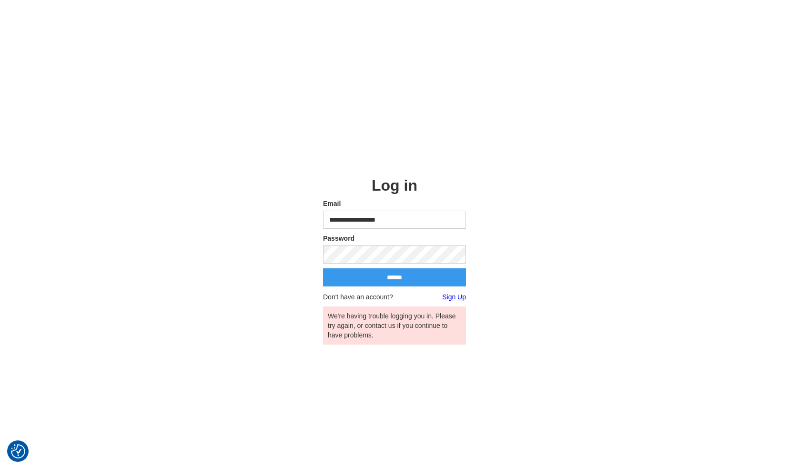  Describe the element at coordinates (454, 297) in the screenshot. I see `a: Sign Up` at that location.